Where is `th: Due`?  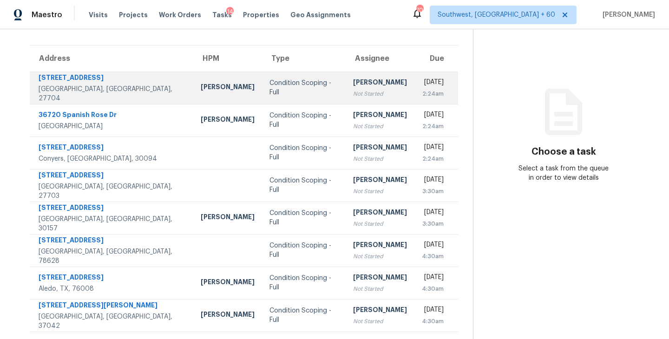
th: Due is located at coordinates (436, 59).